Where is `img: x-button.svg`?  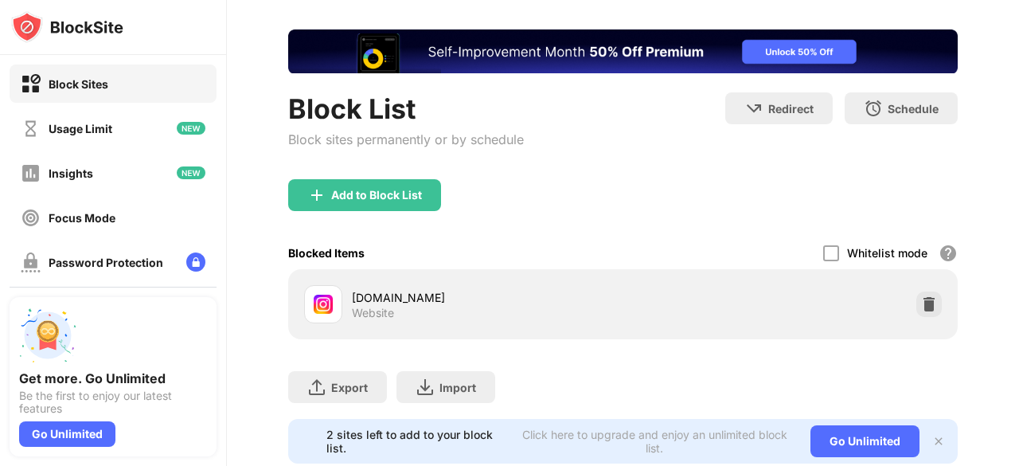
img: x-button.svg is located at coordinates (939, 441).